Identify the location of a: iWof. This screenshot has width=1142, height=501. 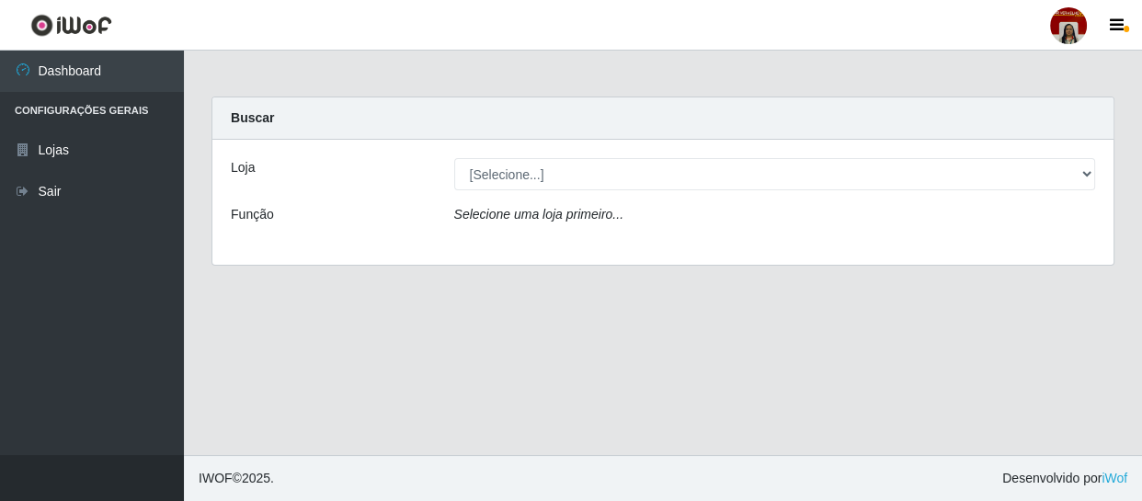
(1114, 478).